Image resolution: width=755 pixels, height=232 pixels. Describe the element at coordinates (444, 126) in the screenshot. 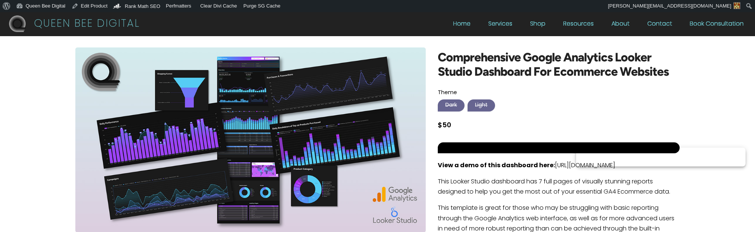

I see `span: $50` at that location.